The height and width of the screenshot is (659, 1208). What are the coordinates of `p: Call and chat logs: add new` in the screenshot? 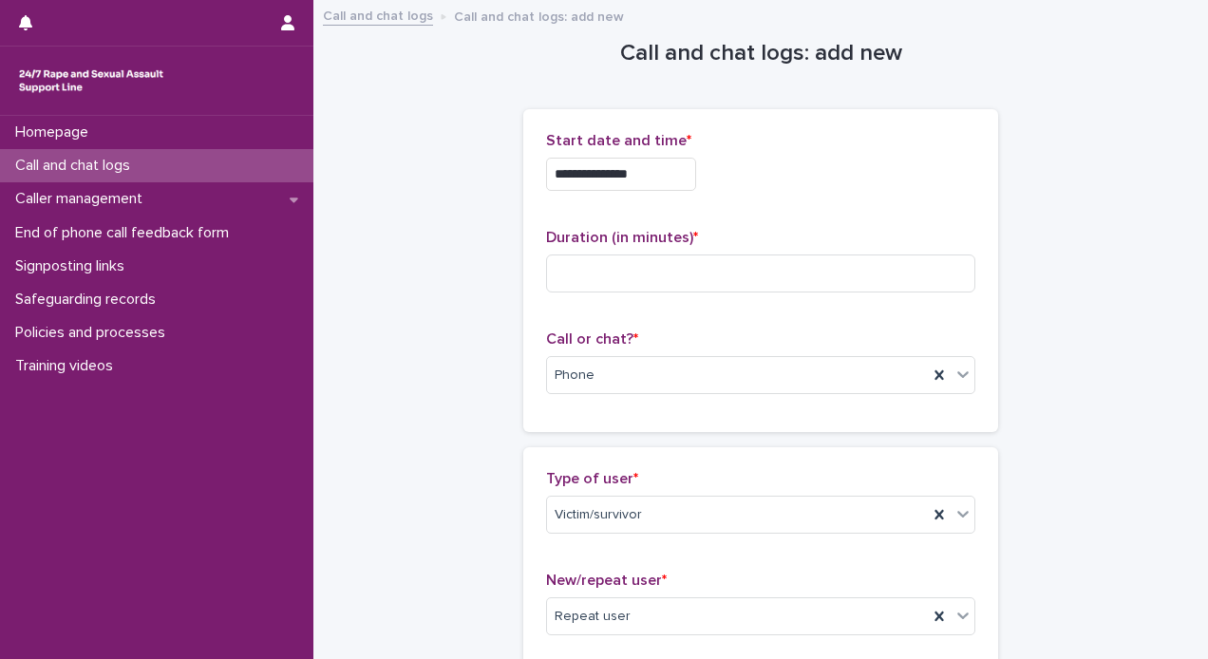 It's located at (538, 15).